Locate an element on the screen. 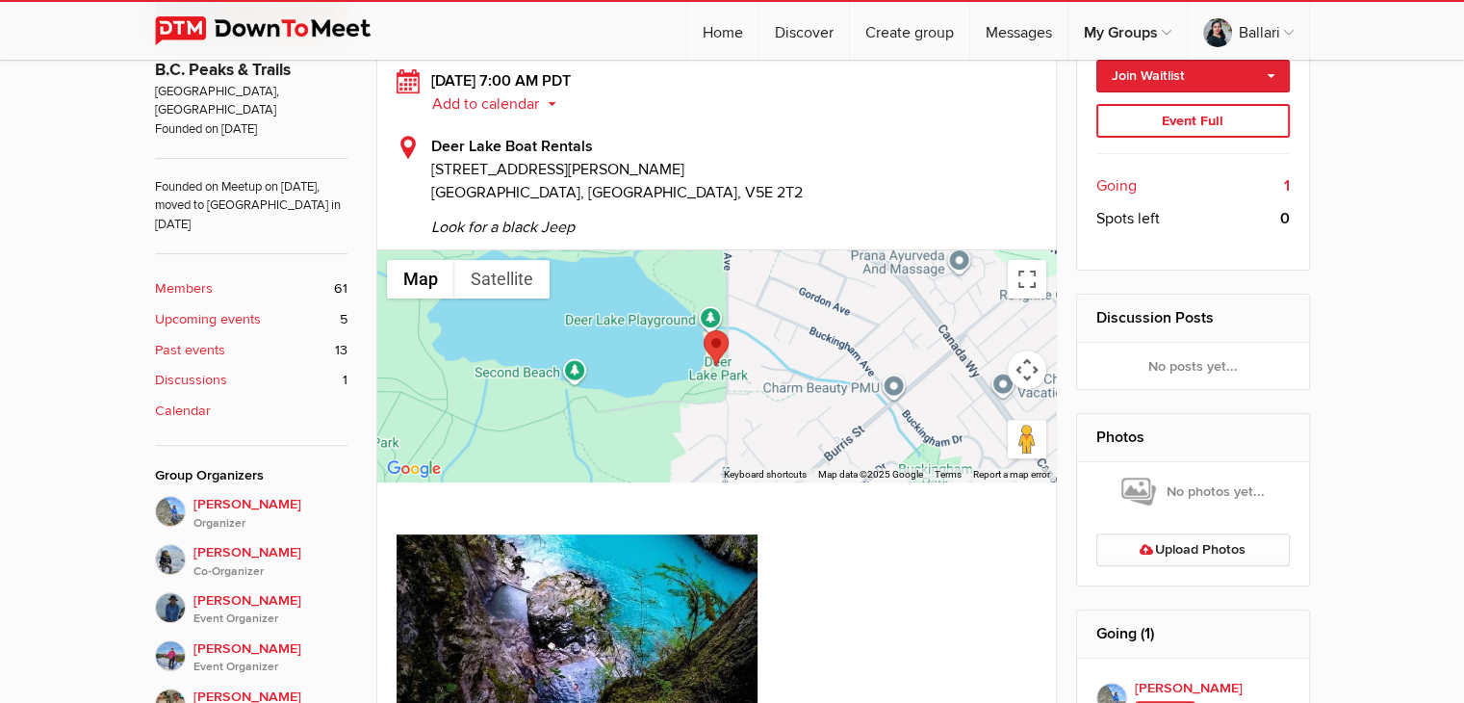 The height and width of the screenshot is (703, 1464). h2: Going (1) is located at coordinates (1192, 633).